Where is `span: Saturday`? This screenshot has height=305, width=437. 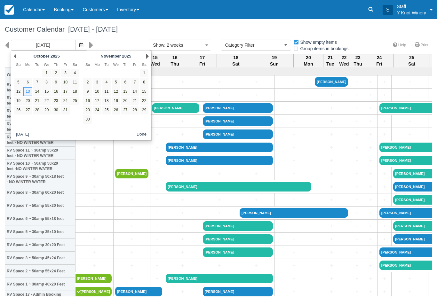
span: Saturday is located at coordinates (75, 64).